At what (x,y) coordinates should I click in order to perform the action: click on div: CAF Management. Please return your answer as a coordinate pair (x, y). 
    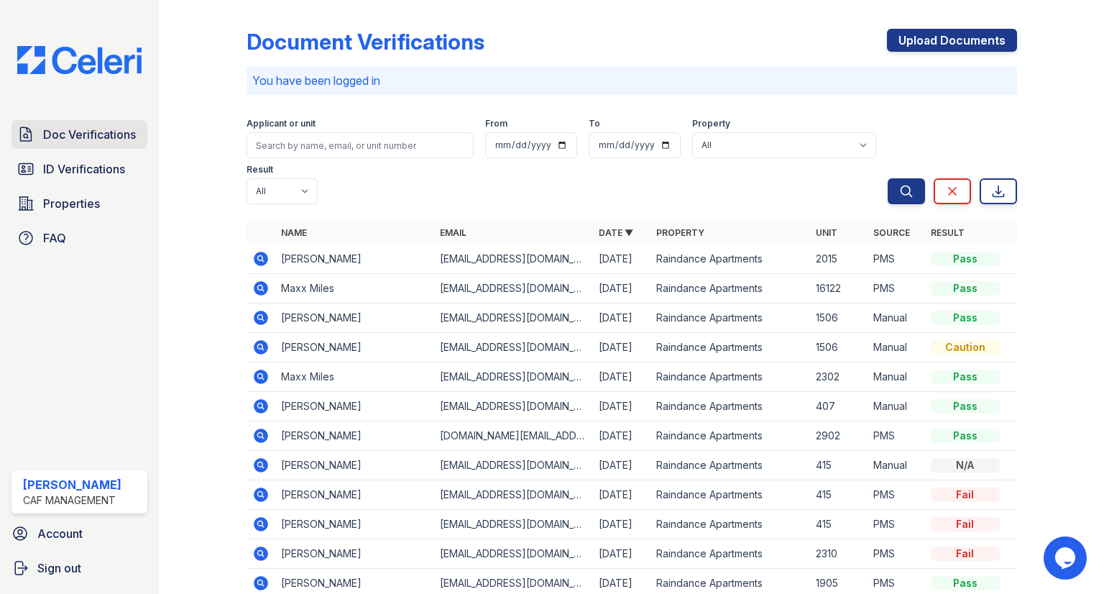
    Looking at the image, I should click on (72, 500).